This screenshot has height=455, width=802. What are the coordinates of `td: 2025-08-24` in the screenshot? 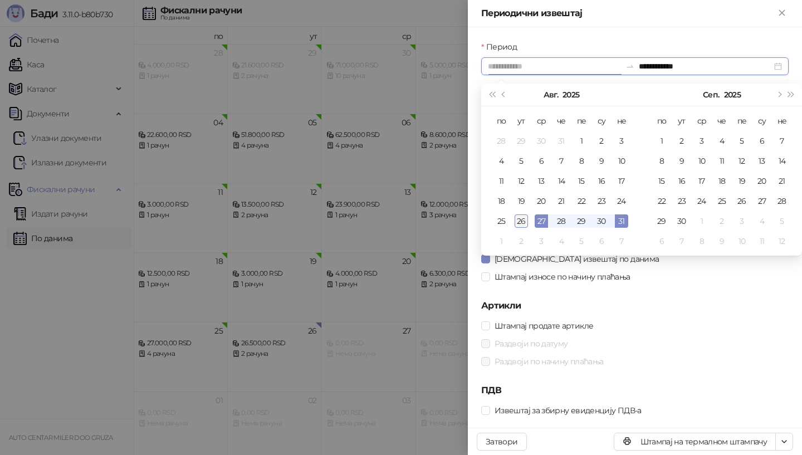 It's located at (621, 201).